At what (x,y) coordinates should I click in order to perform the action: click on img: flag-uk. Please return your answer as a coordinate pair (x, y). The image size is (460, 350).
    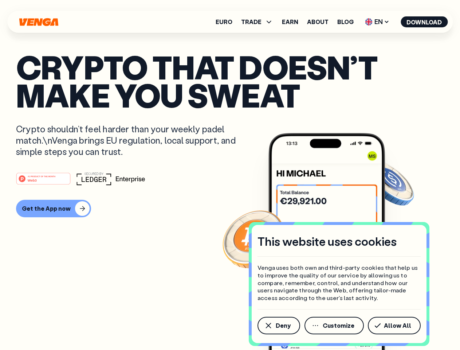
    Looking at the image, I should click on (369, 22).